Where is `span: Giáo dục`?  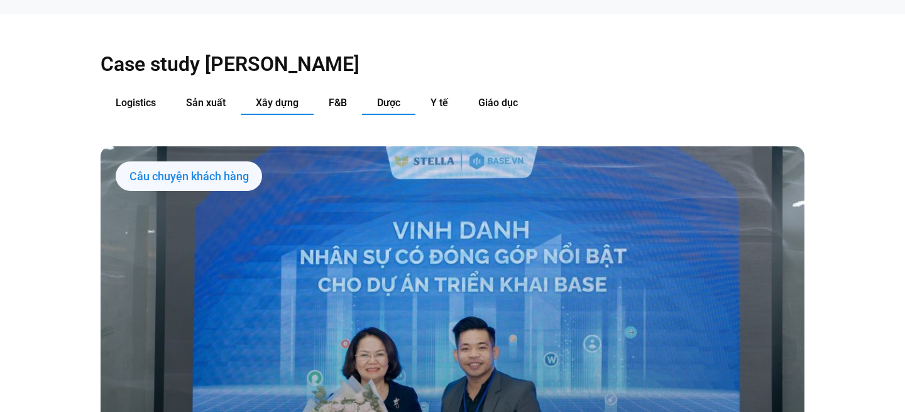
span: Giáo dục is located at coordinates (498, 102).